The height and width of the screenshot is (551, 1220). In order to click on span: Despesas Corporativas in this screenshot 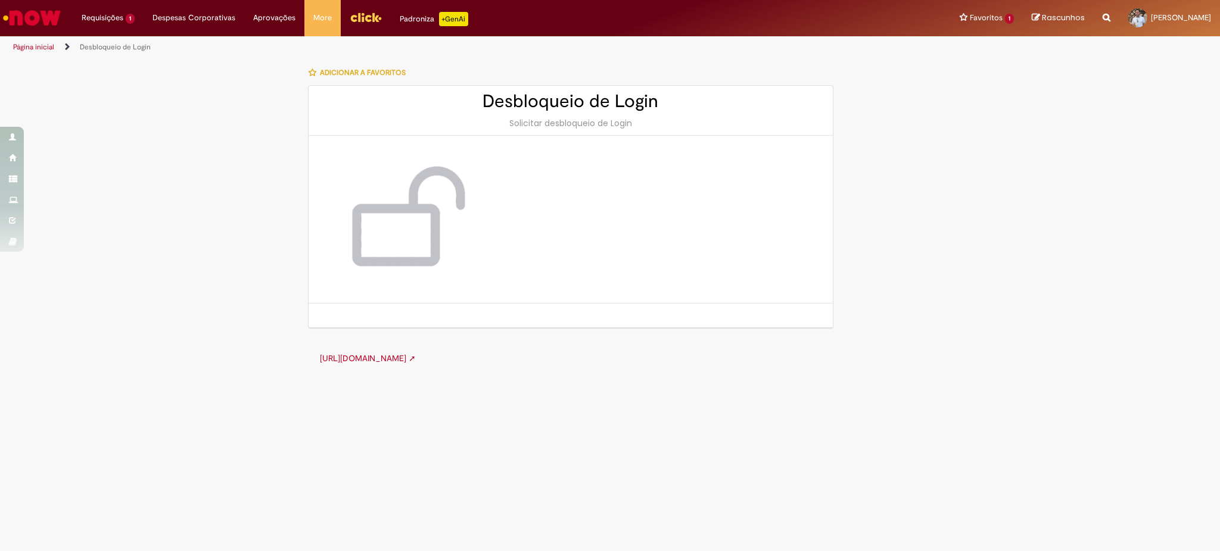, I will do `click(194, 18)`.